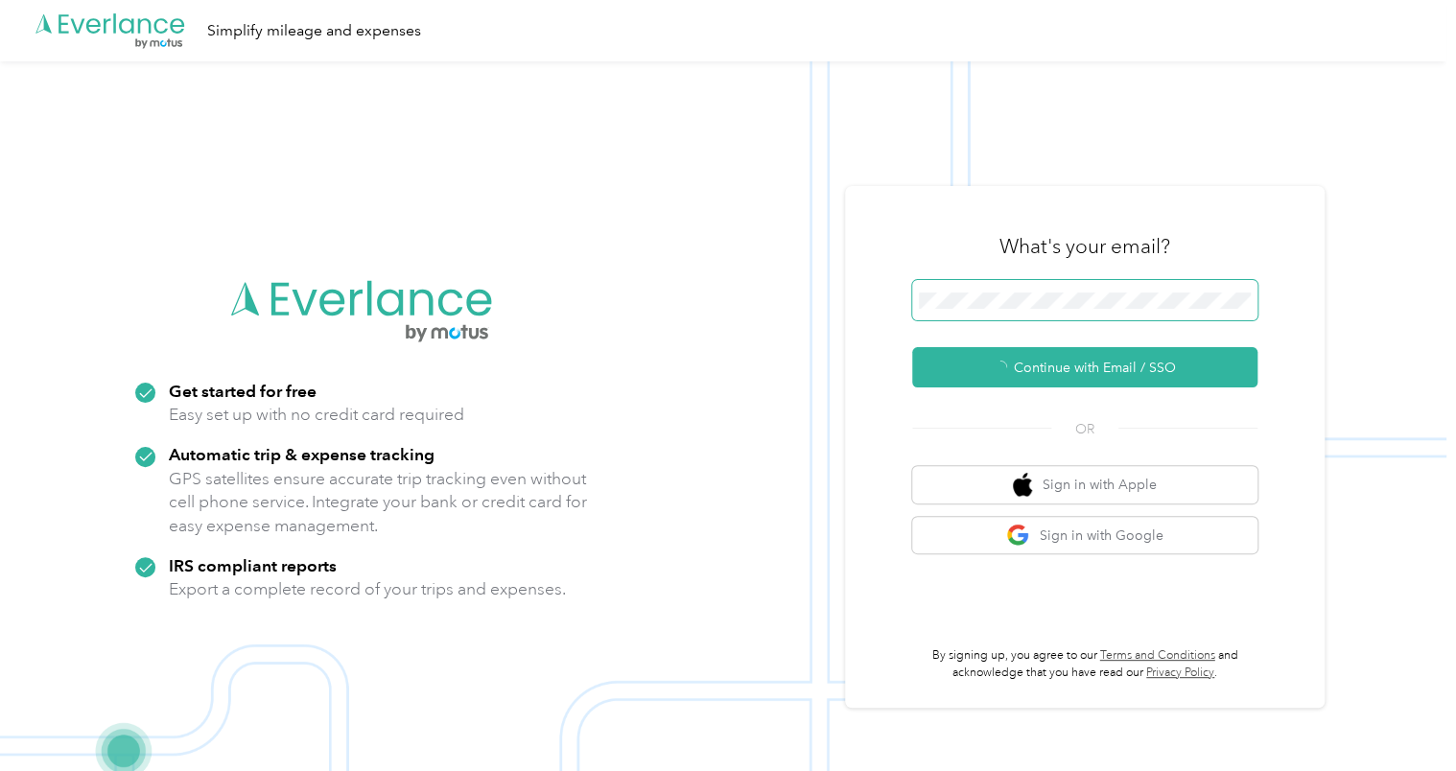  Describe the element at coordinates (1085, 247) in the screenshot. I see `h3: What's your email?` at that location.